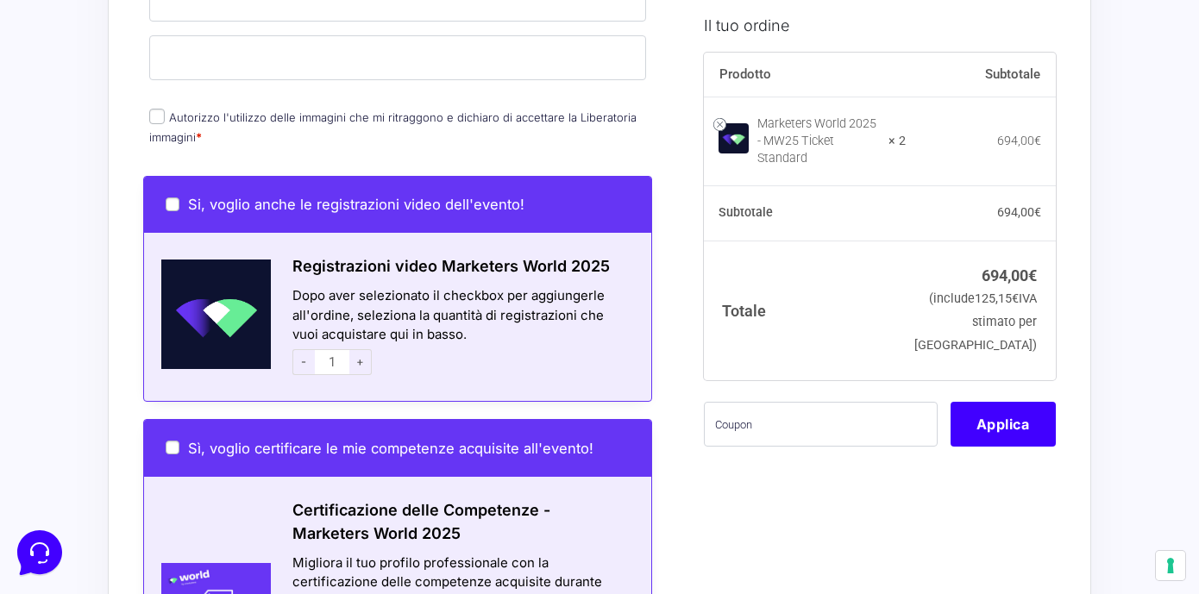 The image size is (1199, 594). Describe the element at coordinates (820, 423) in the screenshot. I see `input: Coupon` at that location.